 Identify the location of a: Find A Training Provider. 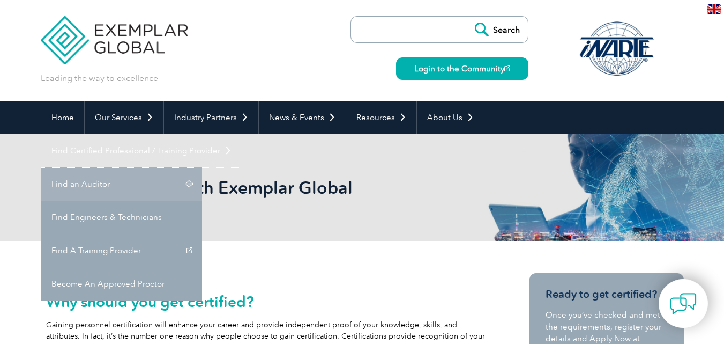
(122, 250).